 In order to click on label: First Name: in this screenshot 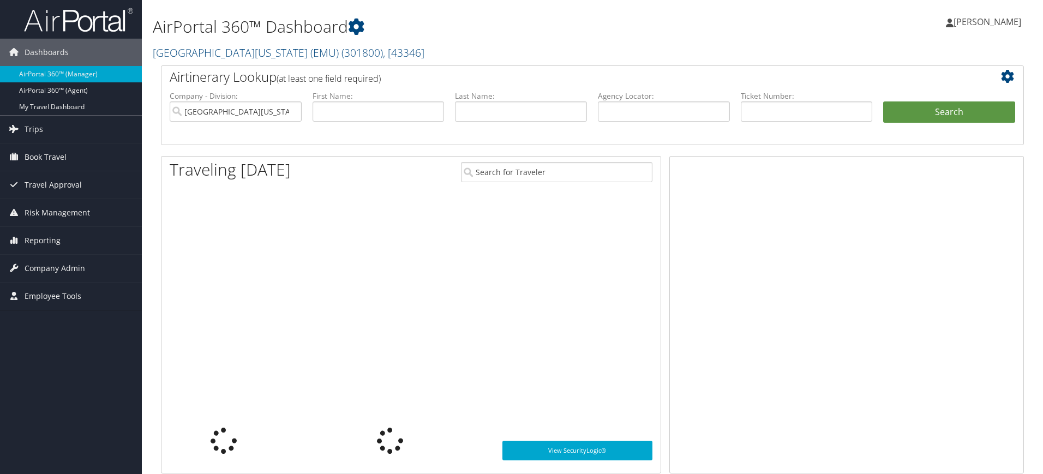, I will do `click(379, 96)`.